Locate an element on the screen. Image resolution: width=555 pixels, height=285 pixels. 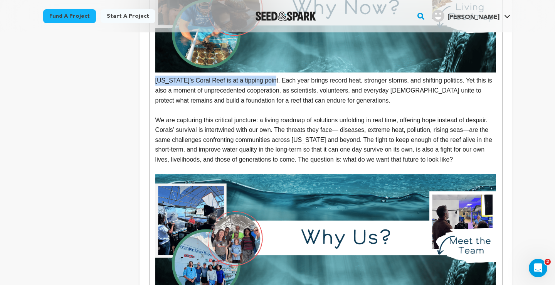
span: 2 is located at coordinates (548, 262).